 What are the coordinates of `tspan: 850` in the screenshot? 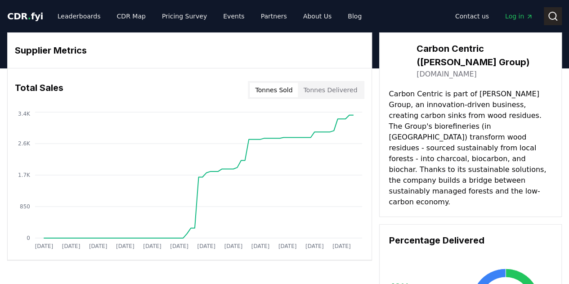 It's located at (25, 207).